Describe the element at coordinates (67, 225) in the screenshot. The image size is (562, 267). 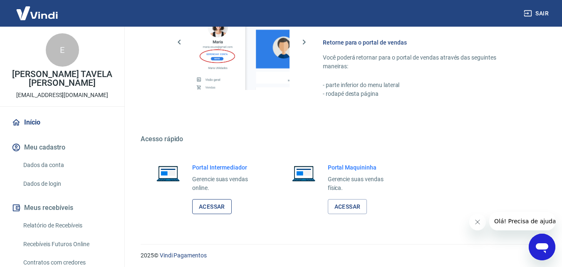
I see `a: Relatório de Recebíveis` at that location.